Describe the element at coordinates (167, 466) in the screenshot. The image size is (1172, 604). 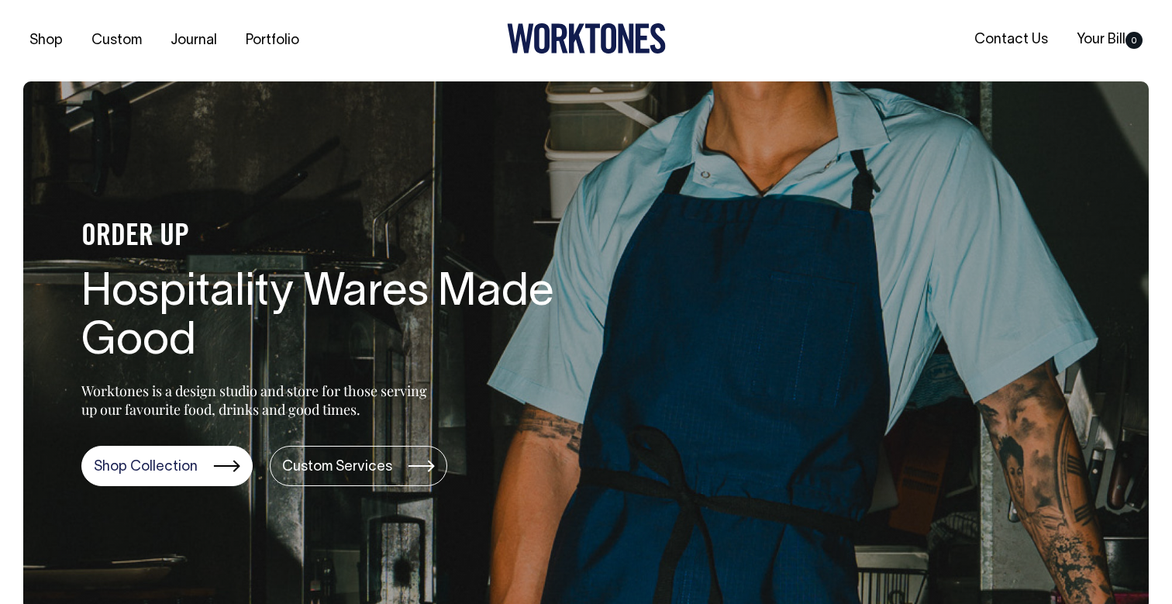
I see `a: Shop Collection` at that location.